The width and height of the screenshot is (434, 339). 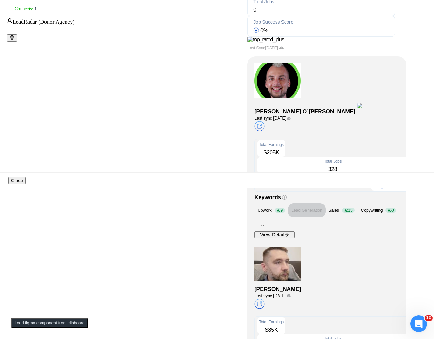 I want to click on a: setting, so click(x=12, y=38).